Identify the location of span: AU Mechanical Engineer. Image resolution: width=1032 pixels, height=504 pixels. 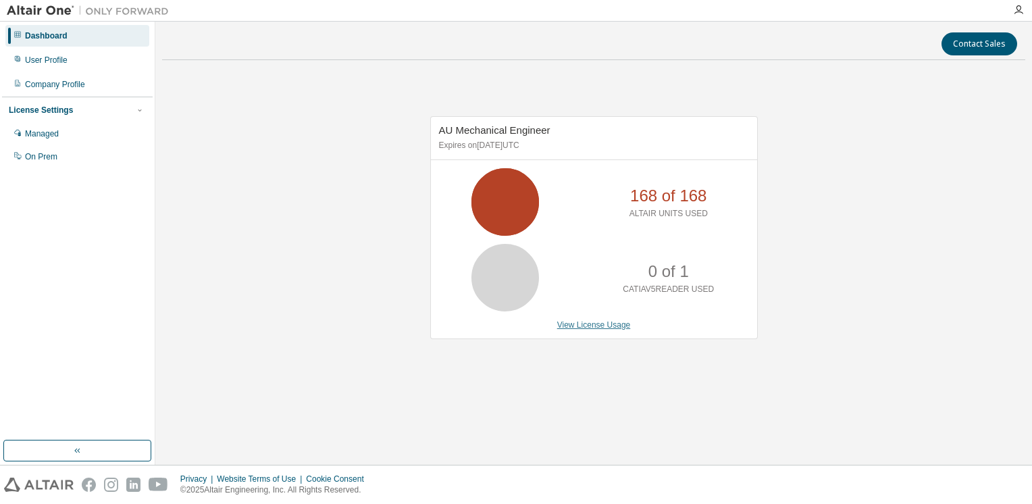
(494, 130).